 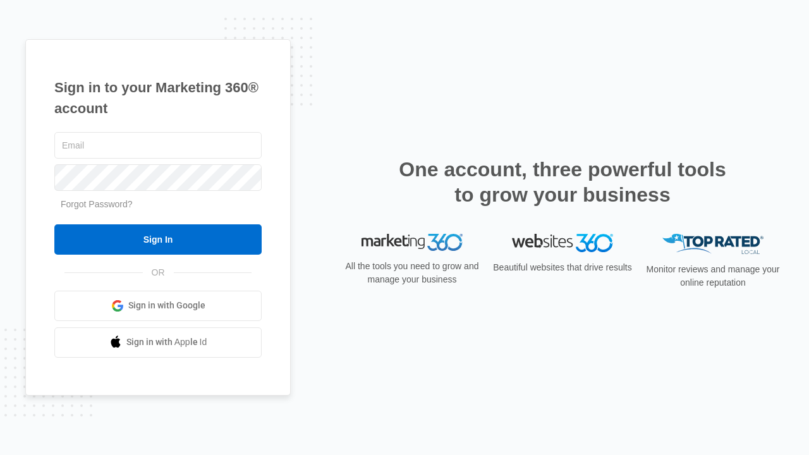 What do you see at coordinates (158, 343) in the screenshot?
I see `a: Sign in with Apple Id` at bounding box center [158, 343].